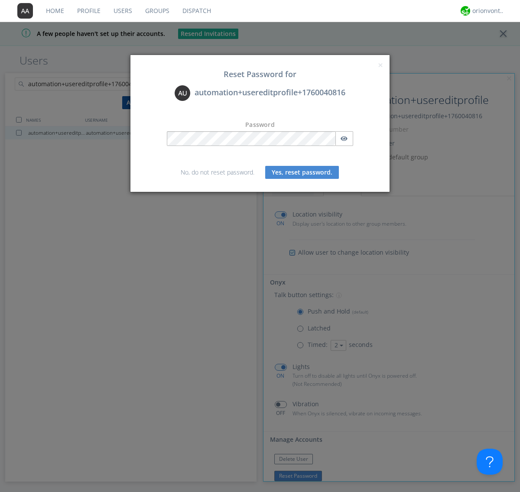 The width and height of the screenshot is (520, 492). Describe the element at coordinates (488, 11) in the screenshot. I see `div: orionvontas+atlas+automation+org2` at that location.